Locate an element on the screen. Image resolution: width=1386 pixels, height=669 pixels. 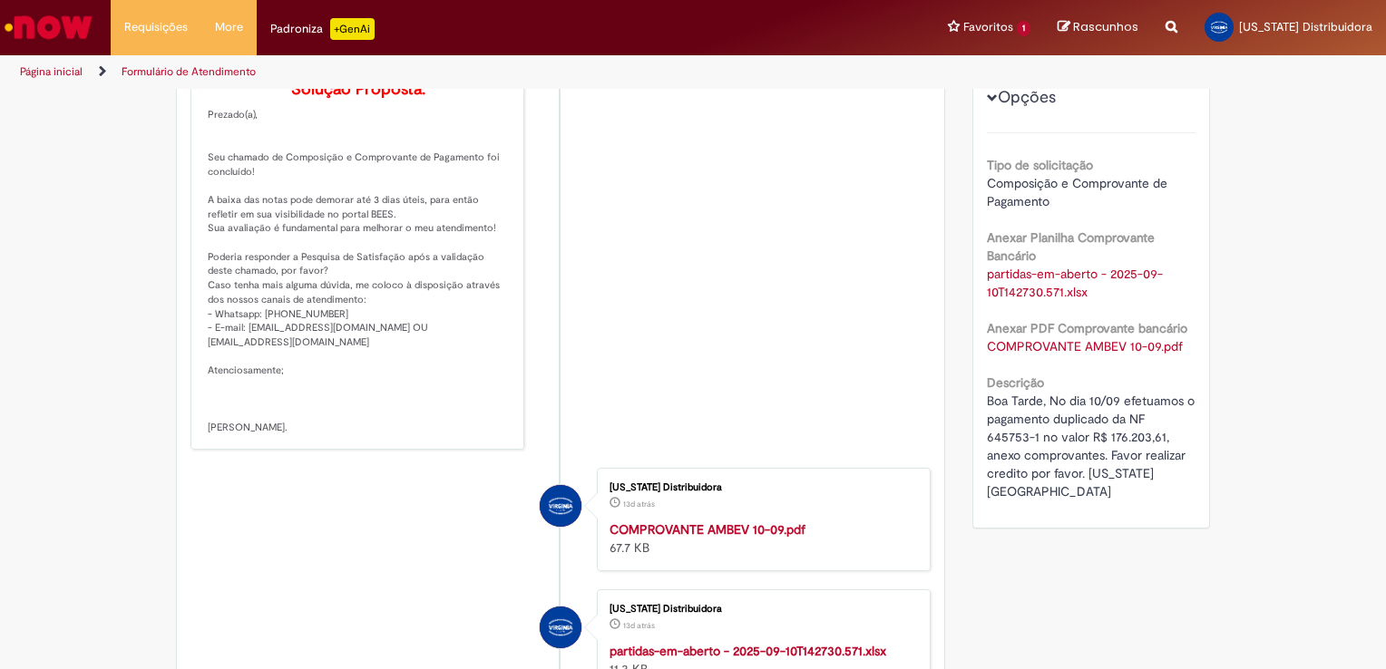
a: partidas-em-aberto - 2025-09-10T142730.571.xlsx is located at coordinates (747, 651).